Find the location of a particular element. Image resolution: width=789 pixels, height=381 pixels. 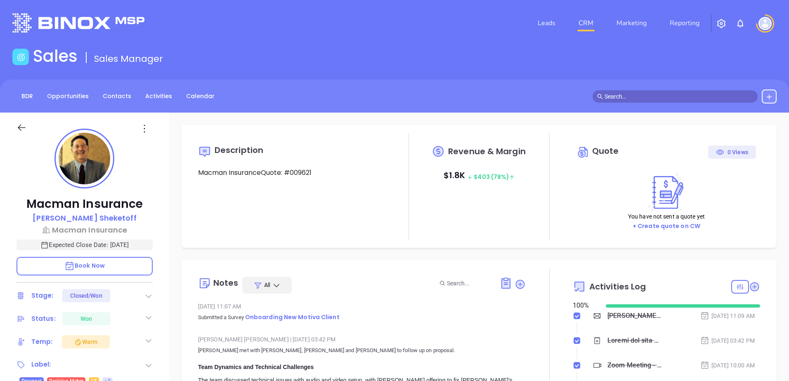

div: Loremi dol sita Cons, Adipisci eli Seddo ei tempor in ut laboreet.Dolo Magnaali eni Adminimve Qui... is located at coordinates (635, 341).